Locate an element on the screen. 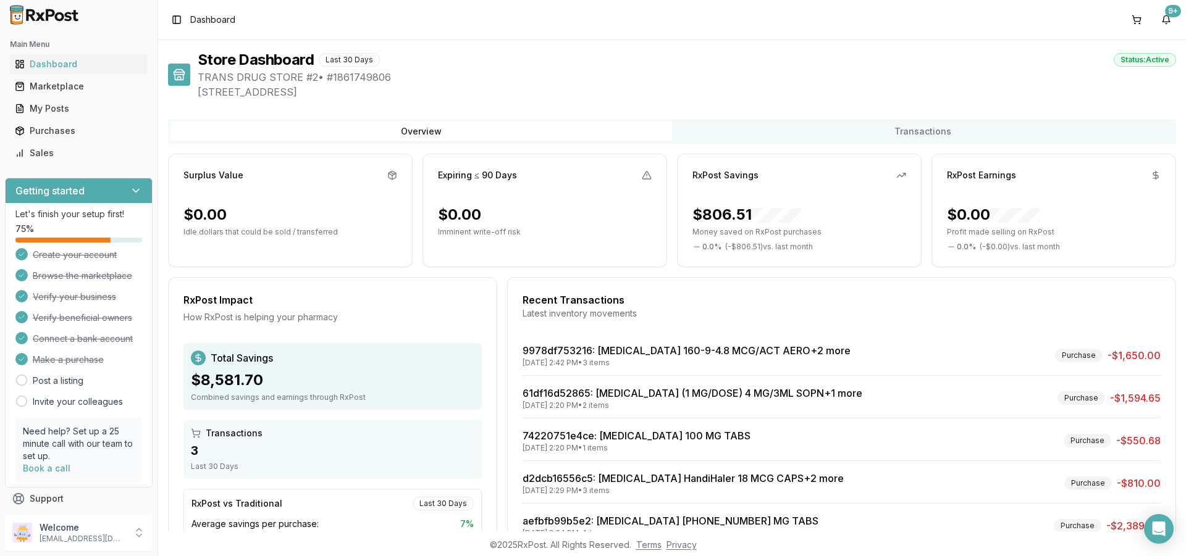 This screenshot has width=1186, height=556. div: Purchases is located at coordinates (78, 131).